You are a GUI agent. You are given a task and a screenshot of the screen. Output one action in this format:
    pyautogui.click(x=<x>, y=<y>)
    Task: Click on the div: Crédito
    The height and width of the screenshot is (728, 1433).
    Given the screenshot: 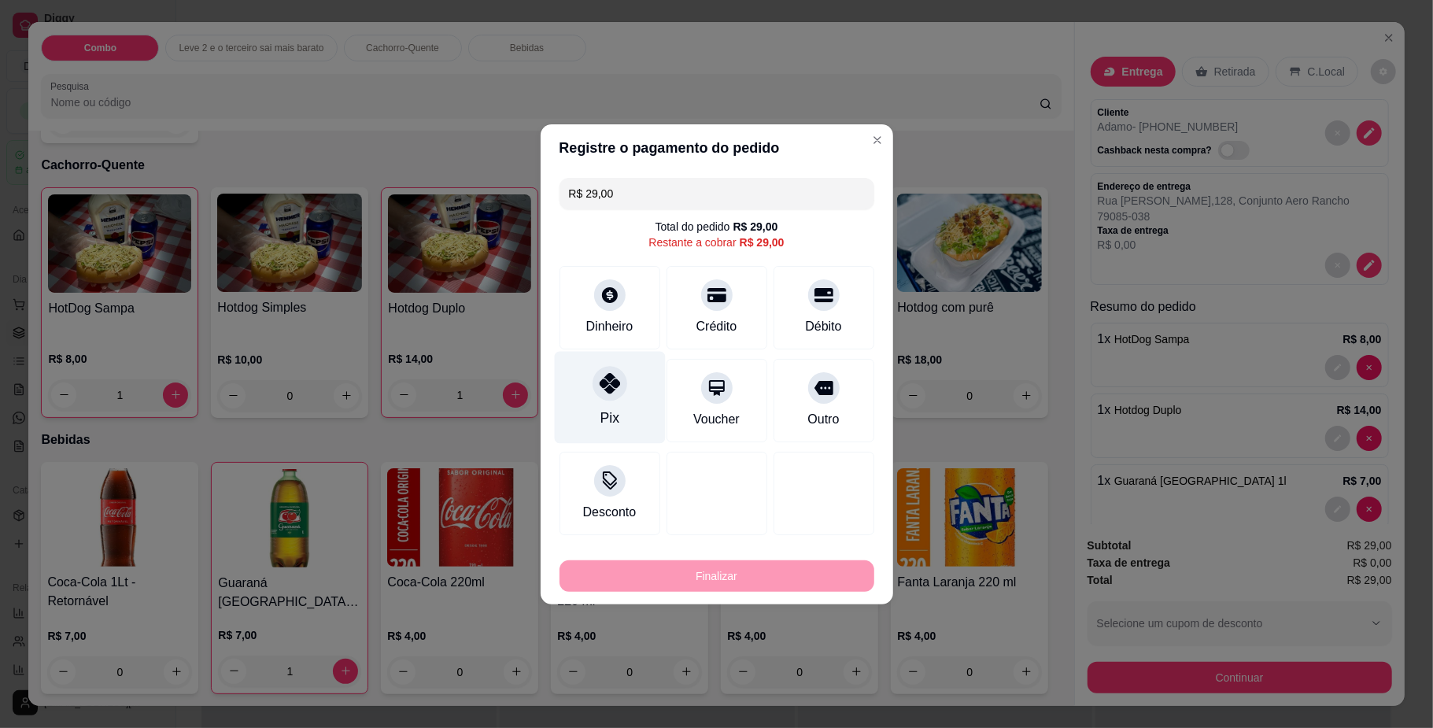 What is the action you would take?
    pyautogui.click(x=717, y=327)
    